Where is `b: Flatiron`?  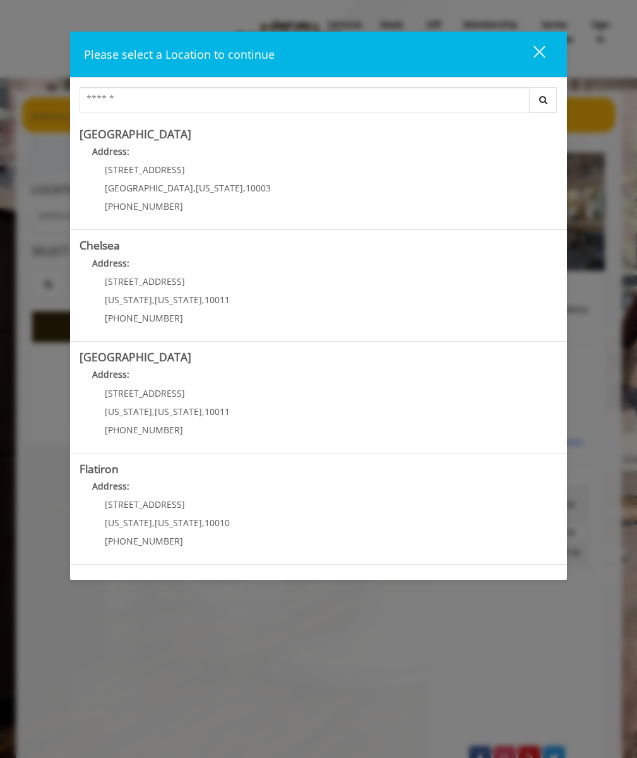
b: Flatiron is located at coordinates (99, 469).